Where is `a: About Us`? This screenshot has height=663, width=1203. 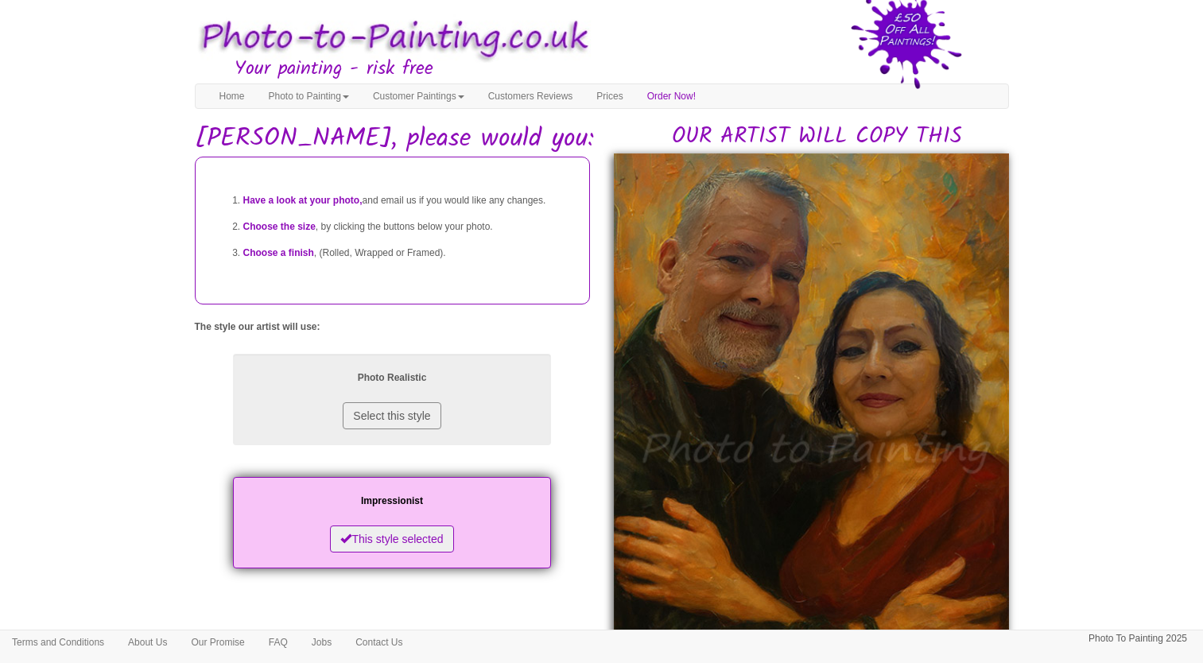 a: About Us is located at coordinates (147, 643).